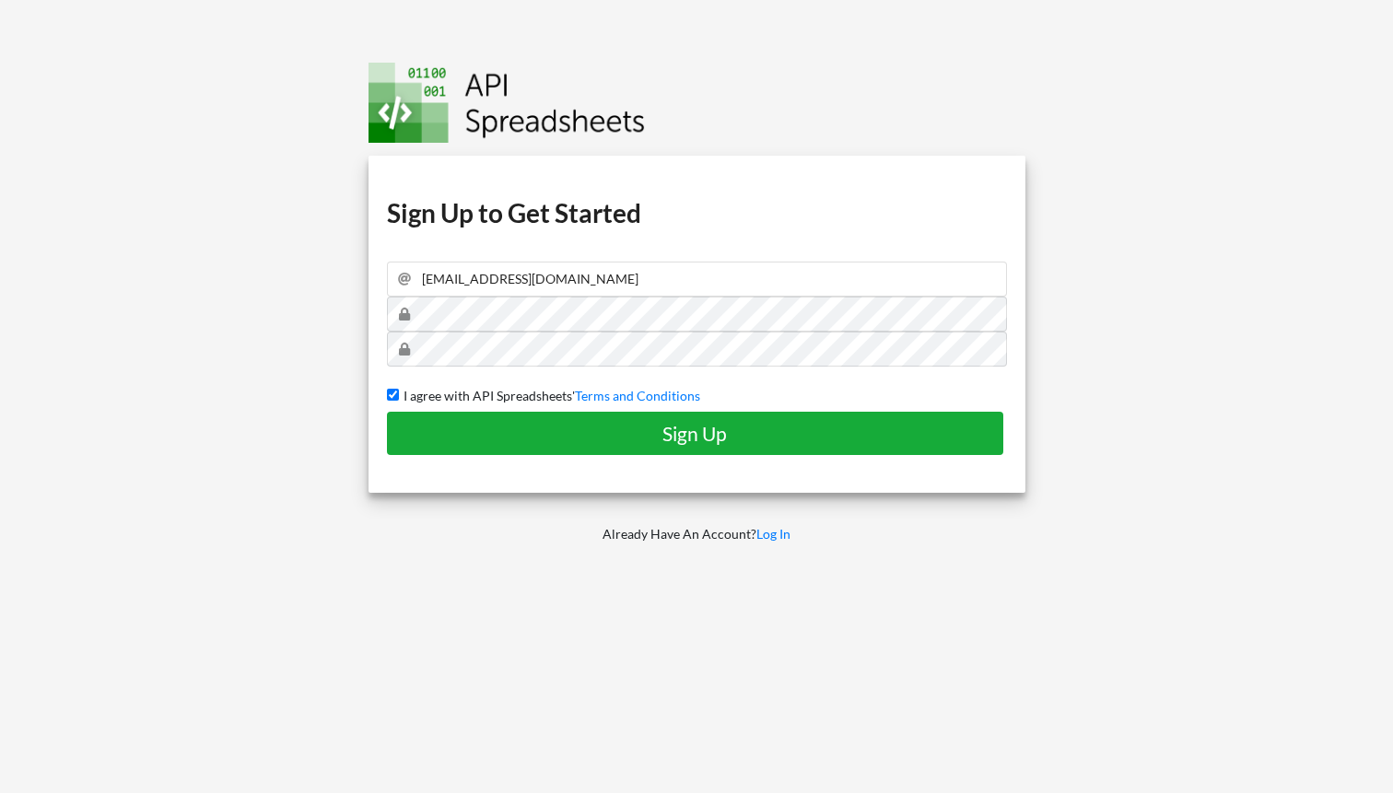  I want to click on input: Email, so click(696, 279).